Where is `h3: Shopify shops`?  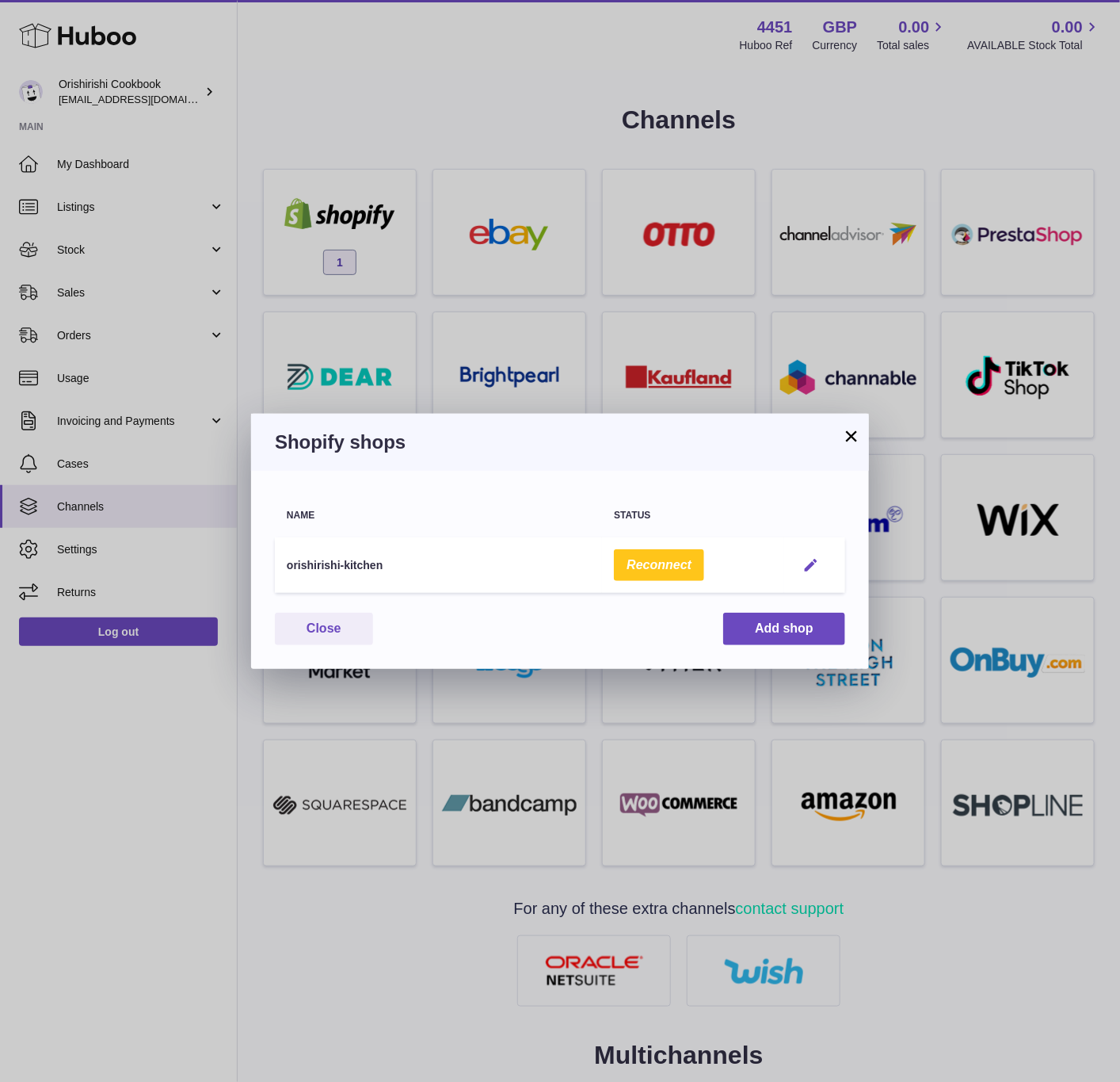 h3: Shopify shops is located at coordinates (560, 442).